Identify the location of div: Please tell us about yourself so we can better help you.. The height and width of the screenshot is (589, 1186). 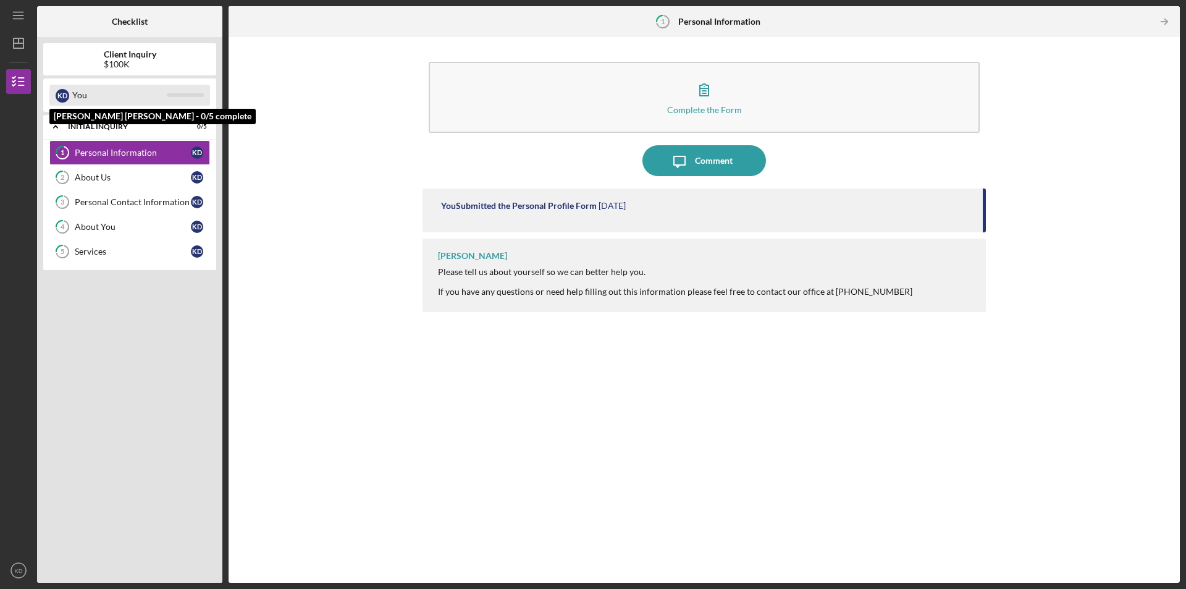
(675, 272).